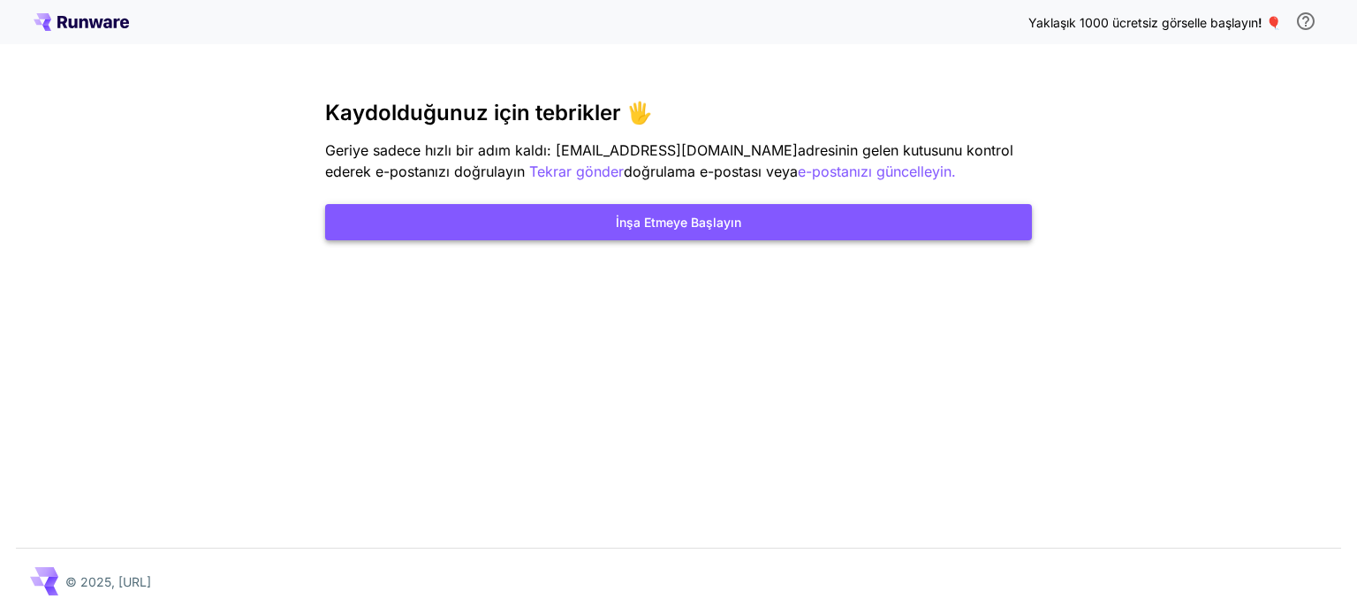 This screenshot has width=1357, height=614. I want to click on font: İnşa Etmeye Başlayın, so click(678, 222).